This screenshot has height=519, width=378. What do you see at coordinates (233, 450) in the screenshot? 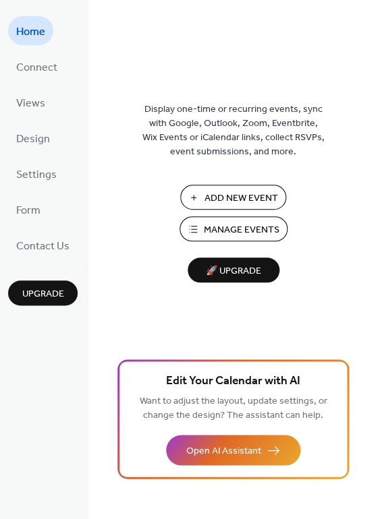
I see `button: Open AI Assistant` at bounding box center [233, 450].